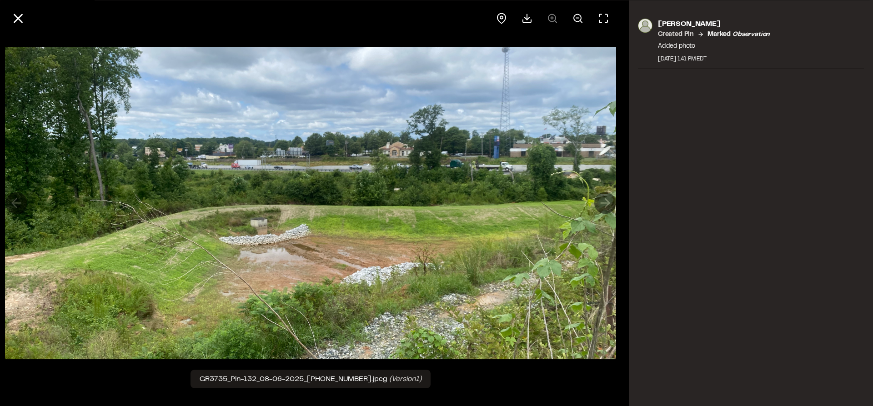  I want to click on p: Added photo, so click(714, 46).